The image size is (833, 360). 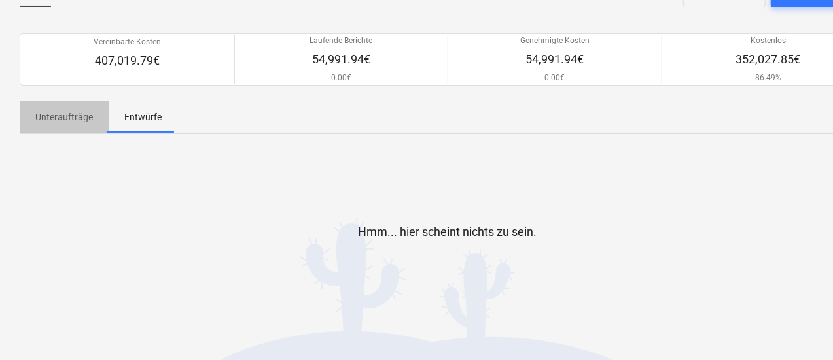 I want to click on p: Unteraufträge, so click(x=64, y=117).